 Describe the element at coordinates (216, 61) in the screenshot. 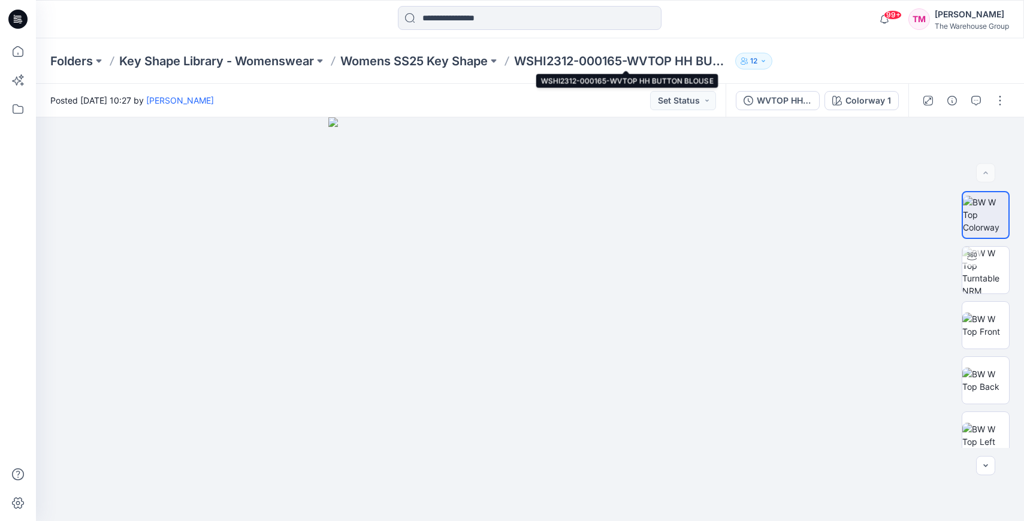

I see `a: Key Shape Library - Womenswear` at that location.